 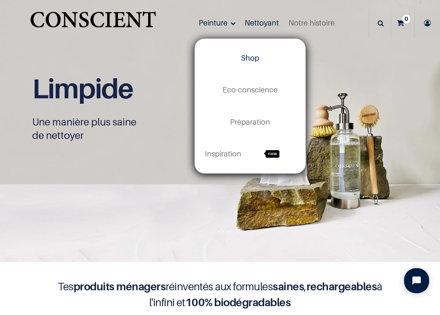 What do you see at coordinates (220, 294) in the screenshot?
I see `h4: Tes réinventés aux formules , à l'infini et` at bounding box center [220, 294].